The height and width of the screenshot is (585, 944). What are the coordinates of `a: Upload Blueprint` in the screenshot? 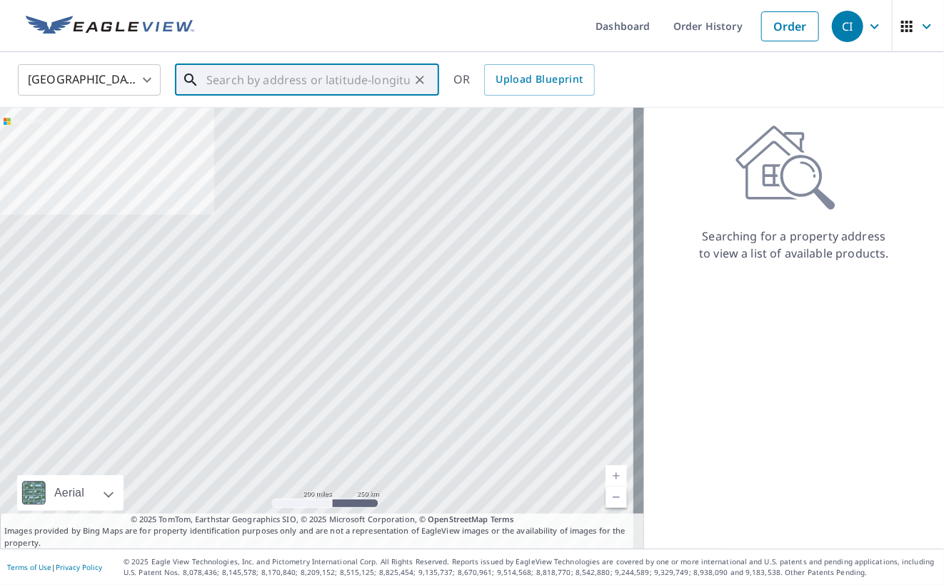 It's located at (539, 80).